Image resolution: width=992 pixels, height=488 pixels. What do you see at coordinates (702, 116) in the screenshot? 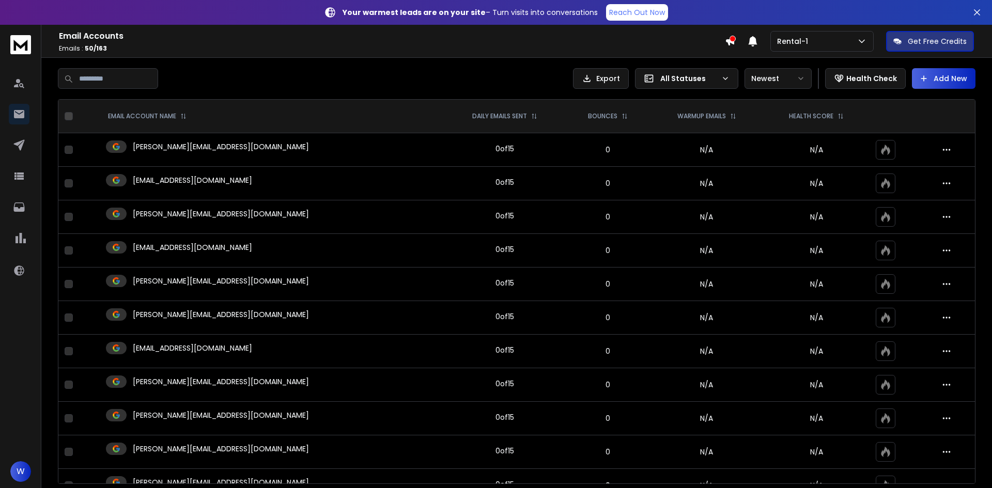
I see `p: WARMUP EMAILS` at bounding box center [702, 116].